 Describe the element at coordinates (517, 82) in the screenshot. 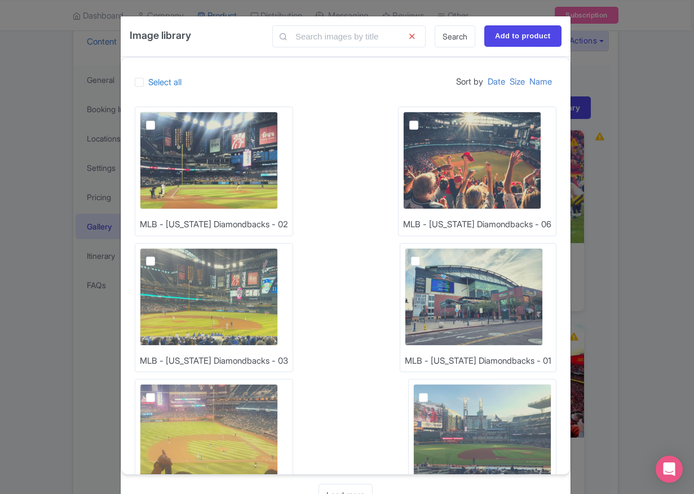

I see `a: Size` at that location.